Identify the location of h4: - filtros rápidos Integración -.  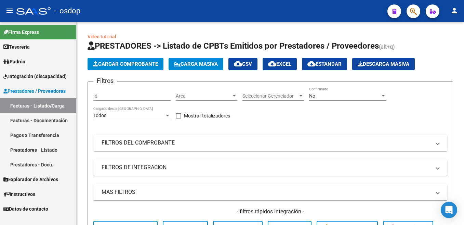
(270, 211).